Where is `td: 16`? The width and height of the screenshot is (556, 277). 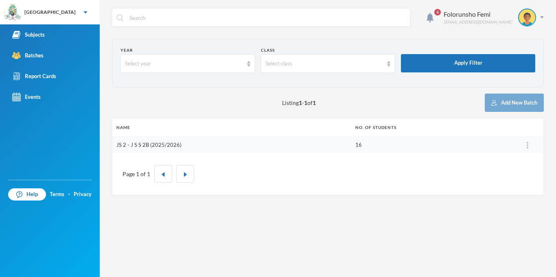 td: 16 is located at coordinates (432, 145).